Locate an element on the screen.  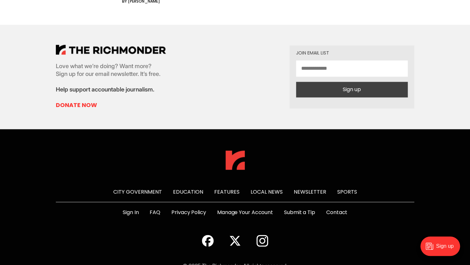
a: Manage Your Account is located at coordinates (245, 212).